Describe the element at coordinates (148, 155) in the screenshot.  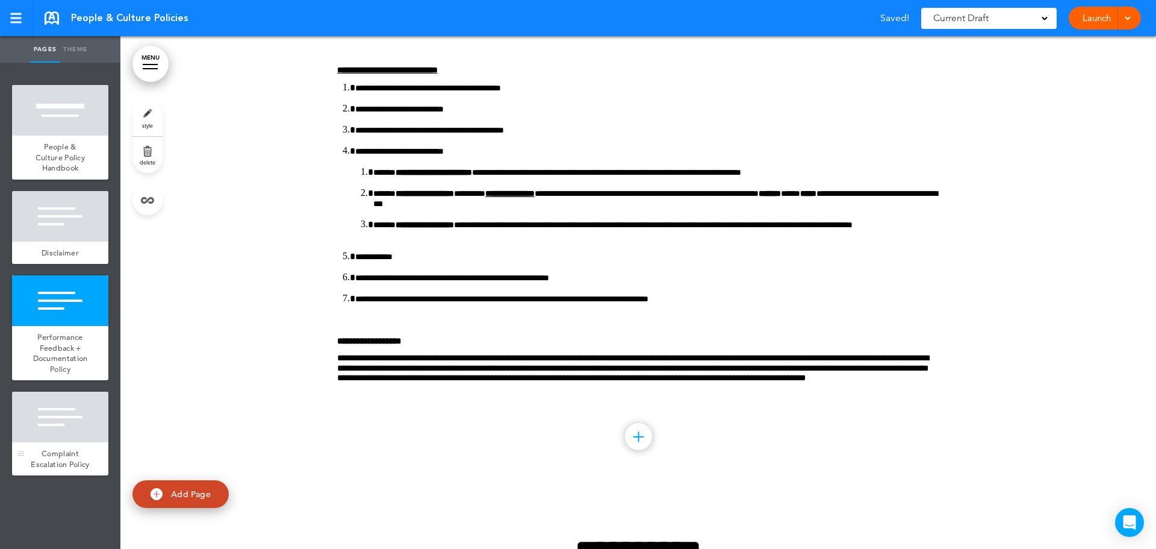
I see `a: delete` at that location.